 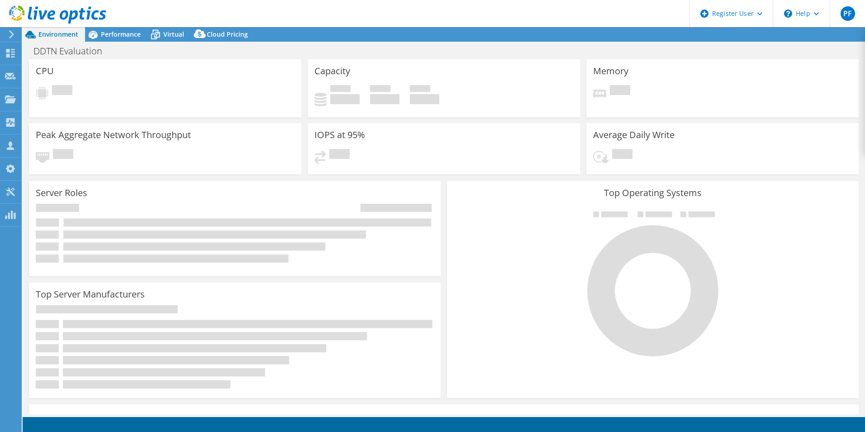 I want to click on span: Environment, so click(x=58, y=34).